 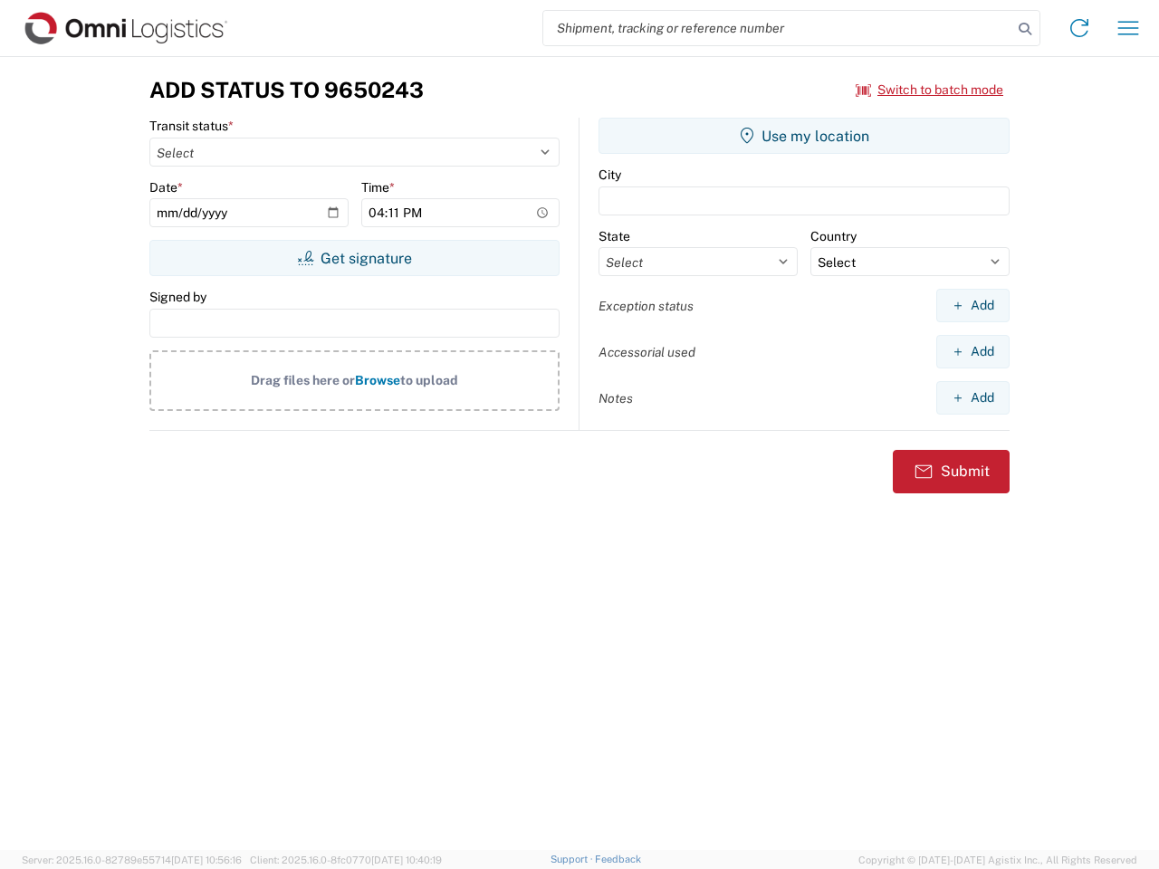 I want to click on input: Shipment, tracking or reference number, so click(x=778, y=28).